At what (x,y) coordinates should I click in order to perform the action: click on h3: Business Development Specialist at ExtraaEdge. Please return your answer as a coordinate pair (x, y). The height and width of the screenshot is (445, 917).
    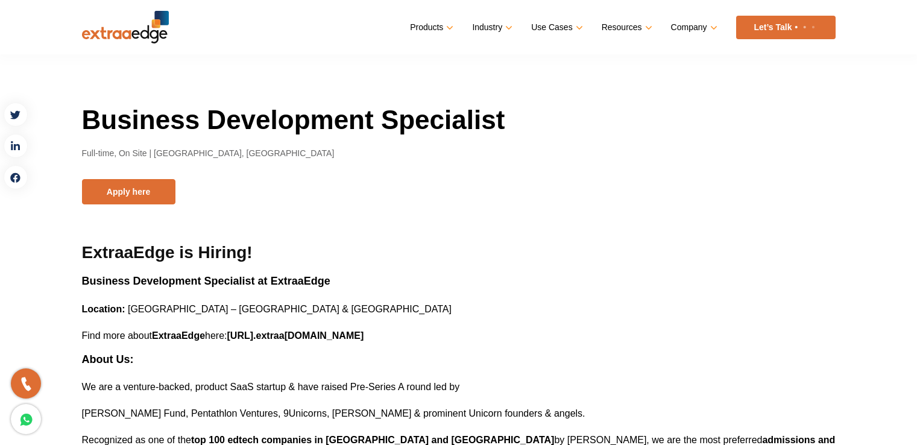
    Looking at the image, I should click on (459, 281).